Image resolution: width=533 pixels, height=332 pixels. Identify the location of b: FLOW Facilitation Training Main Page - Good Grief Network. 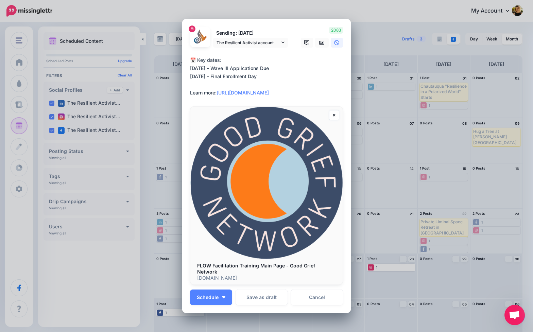
(256, 269).